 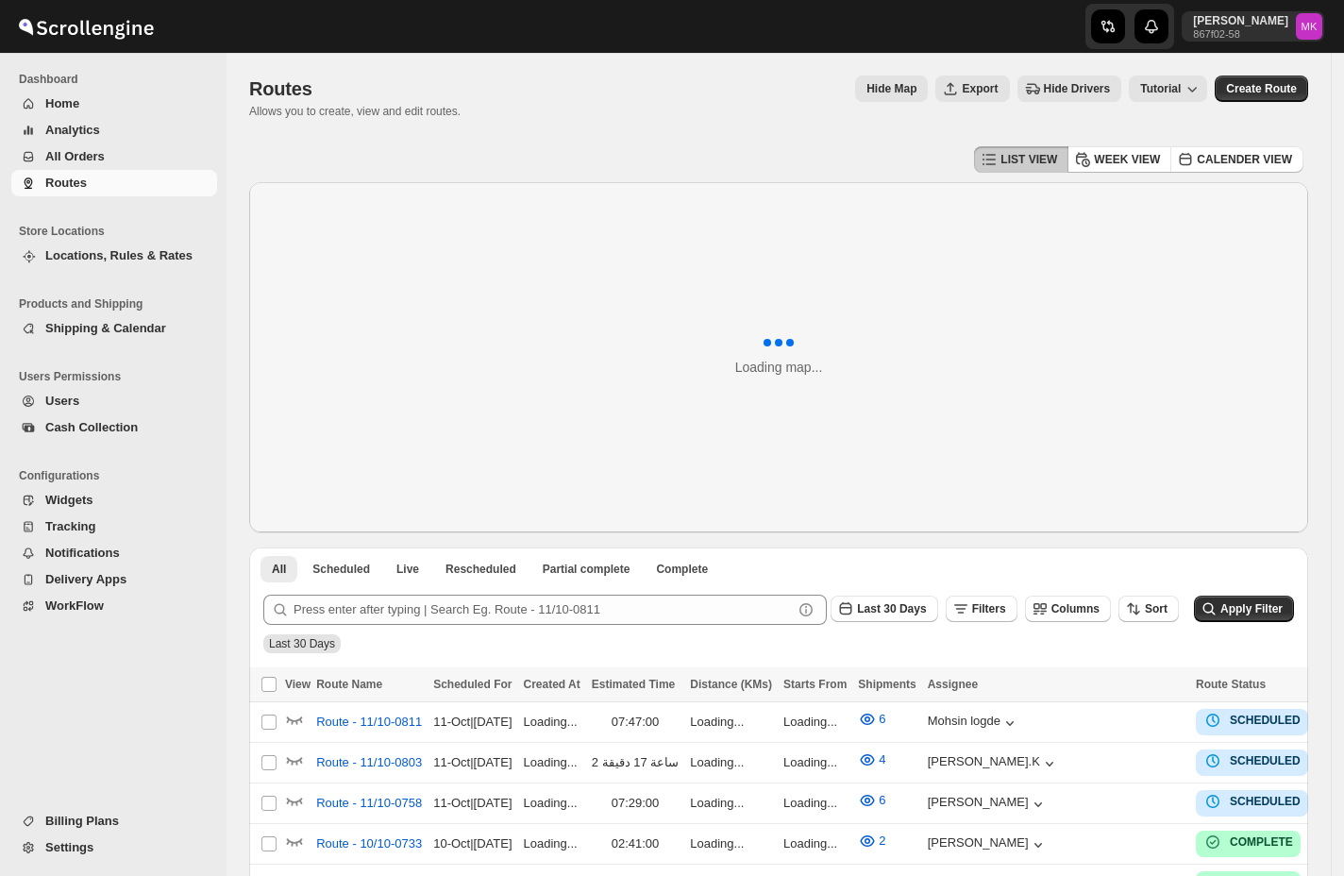 What do you see at coordinates (1261, 842) in the screenshot?
I see `b: COMPLETE` at bounding box center [1261, 842].